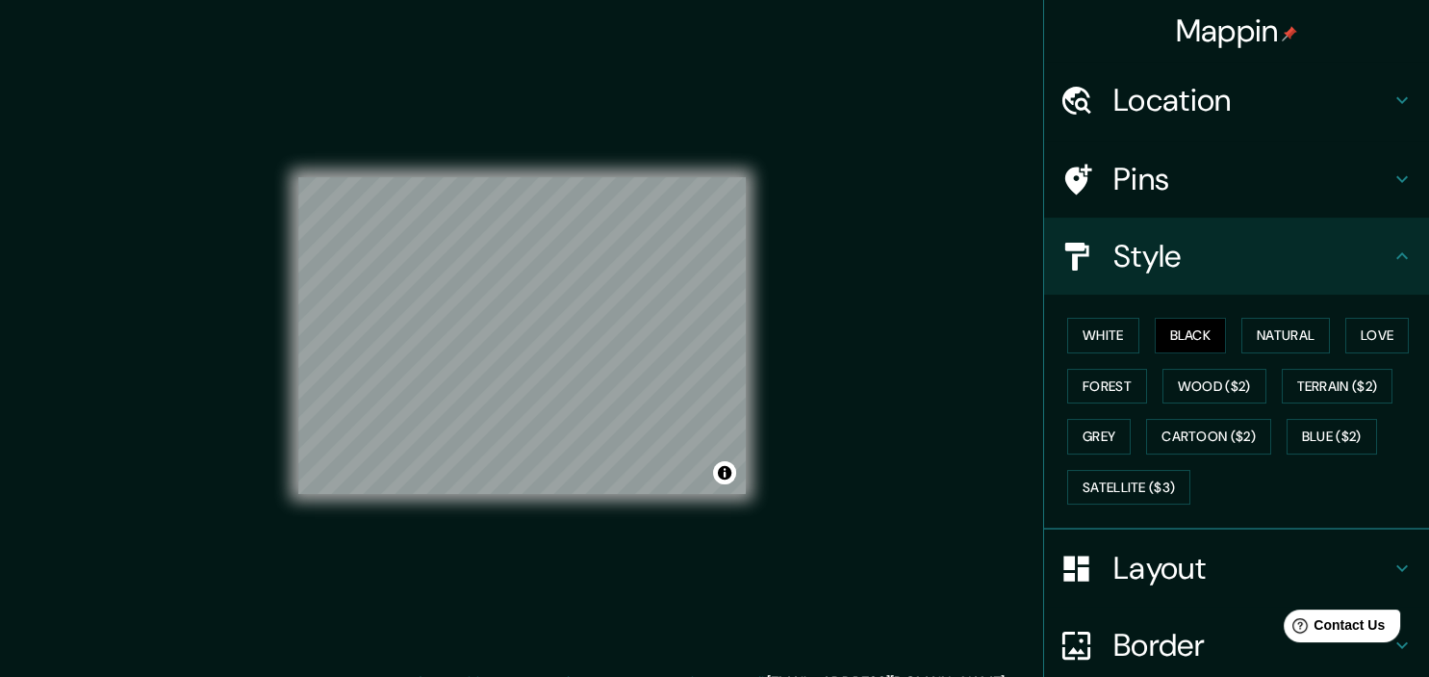  I want to click on h4: Border, so click(1252, 645).